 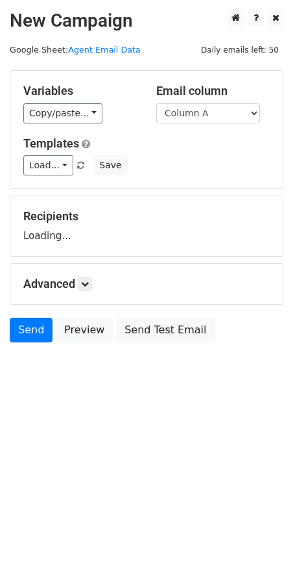 What do you see at coordinates (80, 91) in the screenshot?
I see `h5: Variables` at bounding box center [80, 91].